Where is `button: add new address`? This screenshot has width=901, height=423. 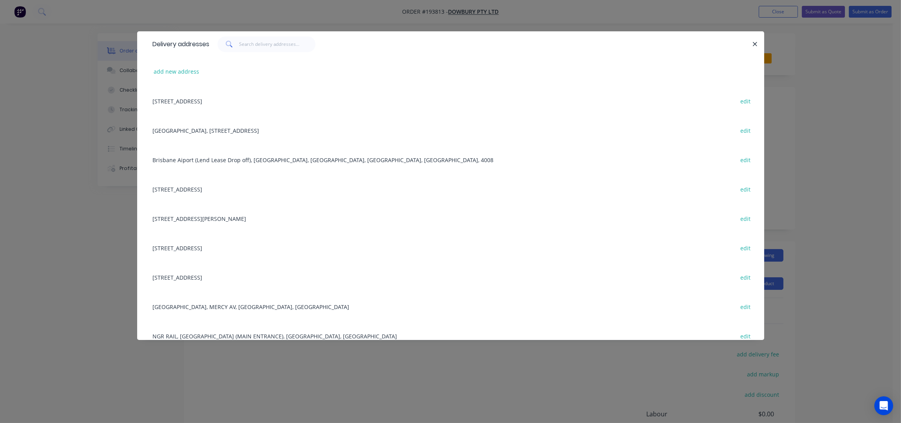 button: add new address is located at coordinates (176, 71).